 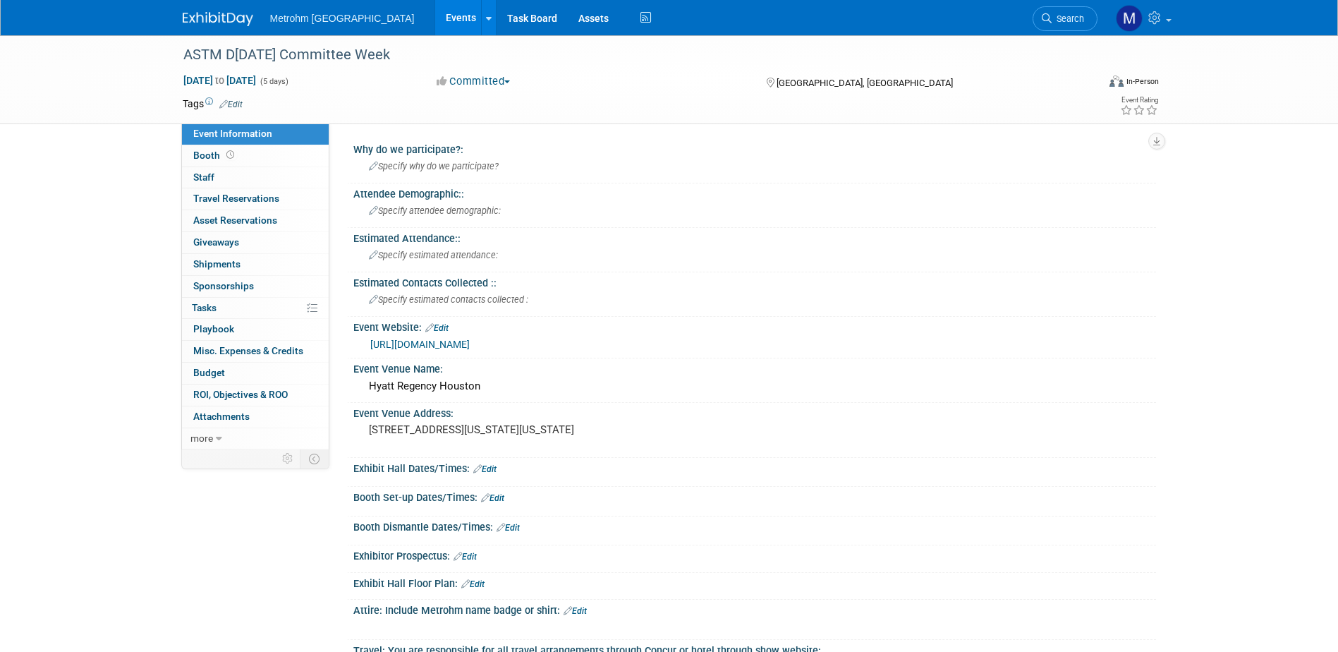 What do you see at coordinates (435, 210) in the screenshot?
I see `span: Specify attendee demographic:` at bounding box center [435, 210].